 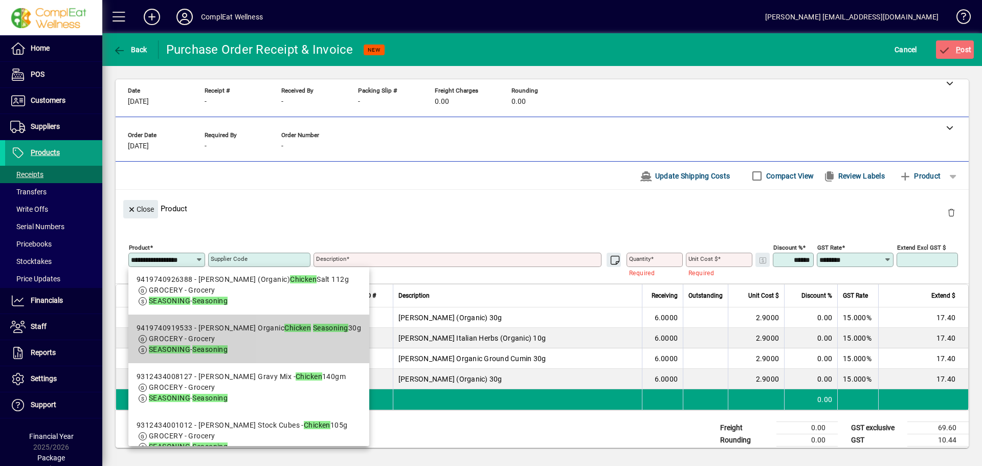 I want to click on app-page-header-button: Back, so click(x=130, y=50).